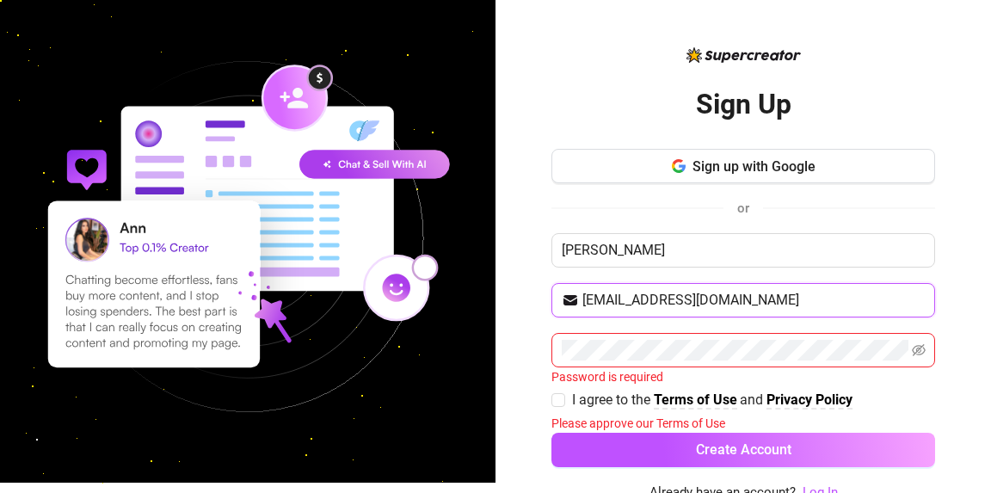 Image resolution: width=991 pixels, height=493 pixels. Describe the element at coordinates (753, 166) in the screenshot. I see `span: Sign up with Google` at that location.